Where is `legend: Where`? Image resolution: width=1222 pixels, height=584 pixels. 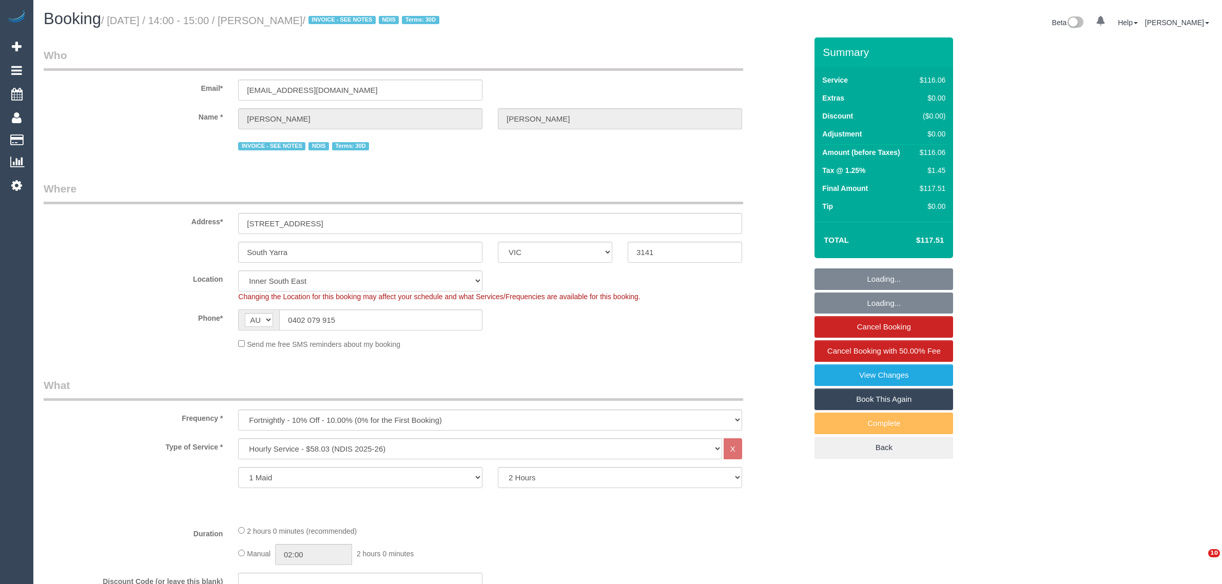
legend: Where is located at coordinates (393, 192).